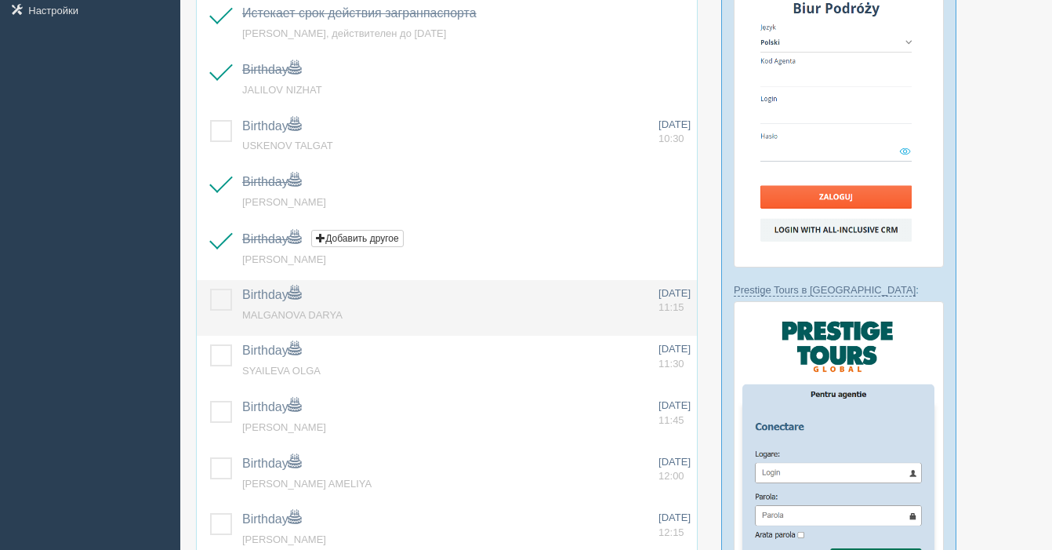 This screenshot has height=550, width=1052. I want to click on span: JALILOV NIZHAT, so click(282, 89).